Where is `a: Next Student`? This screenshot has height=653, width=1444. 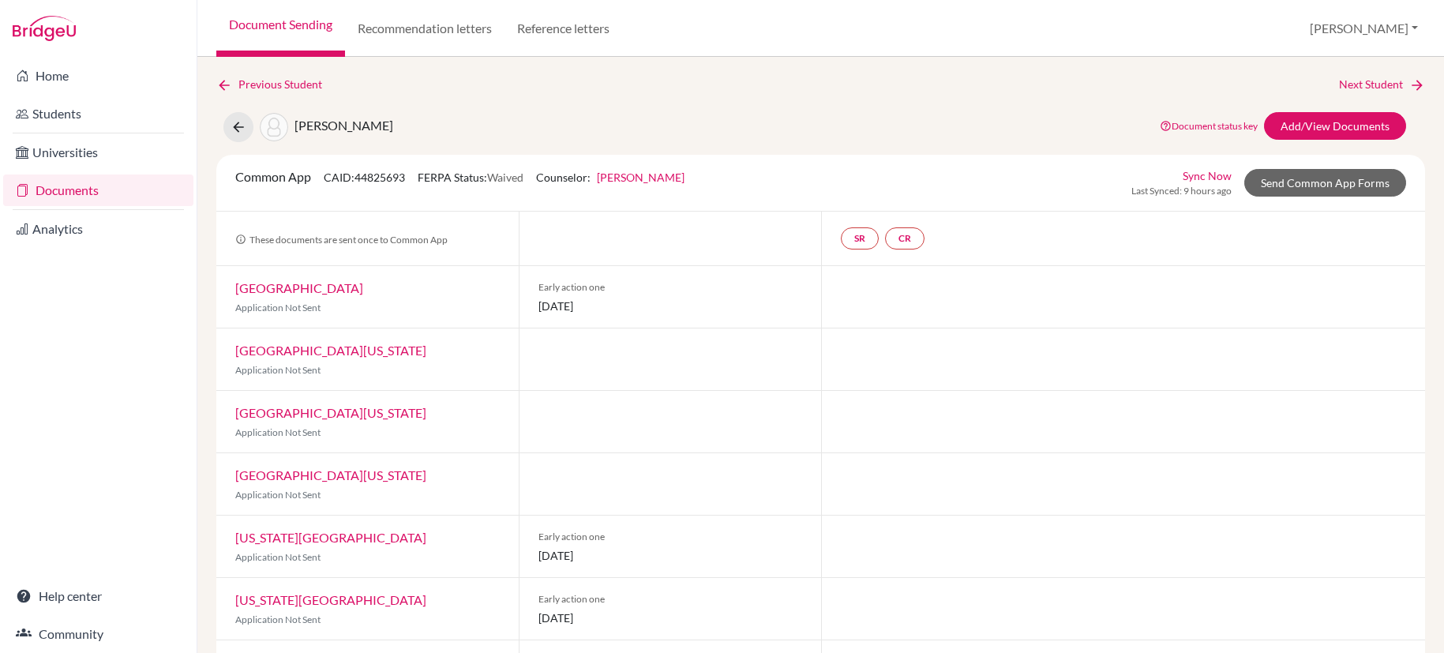 a: Next Student is located at coordinates (1381, 84).